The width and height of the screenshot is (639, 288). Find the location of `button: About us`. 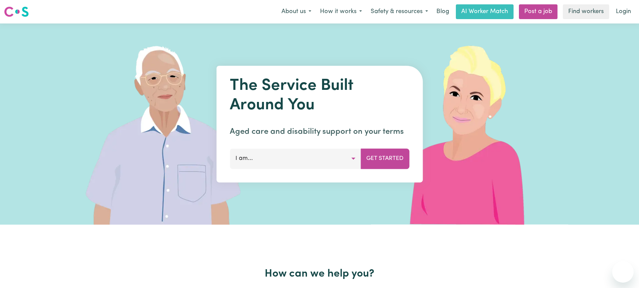

button: About us is located at coordinates (296, 12).